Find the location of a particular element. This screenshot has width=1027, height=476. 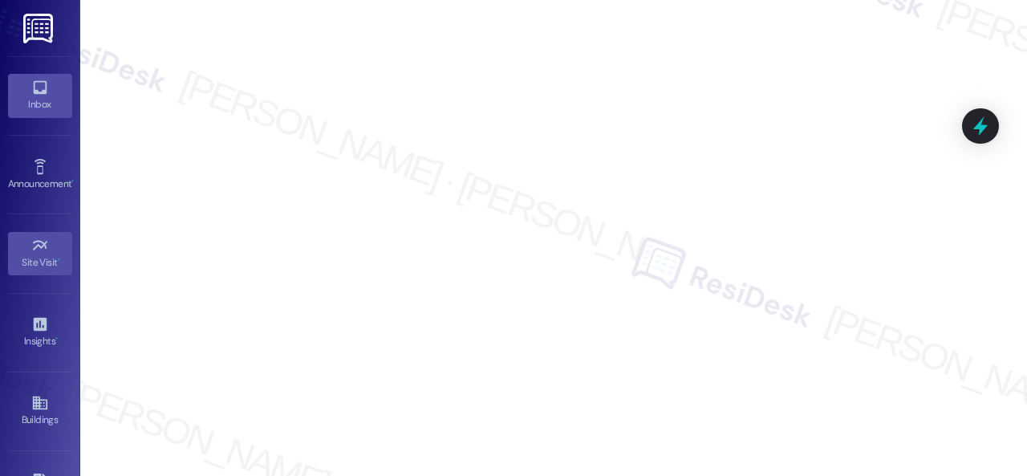

a: Site Visit • is located at coordinates (40, 253).